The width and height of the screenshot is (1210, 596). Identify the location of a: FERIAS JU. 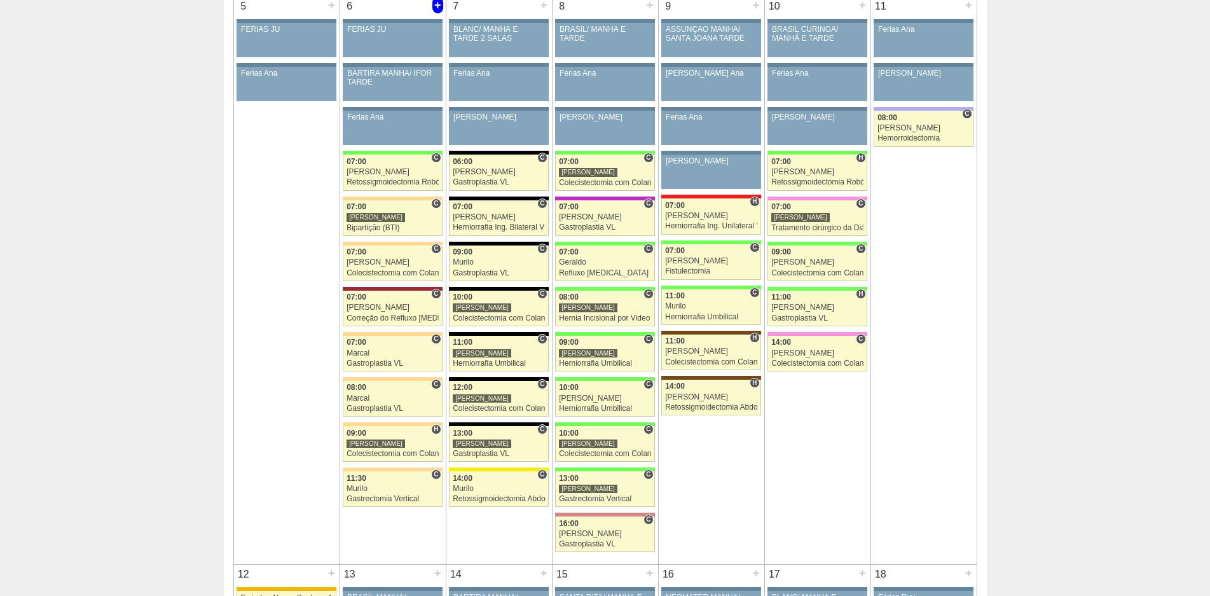
(392, 40).